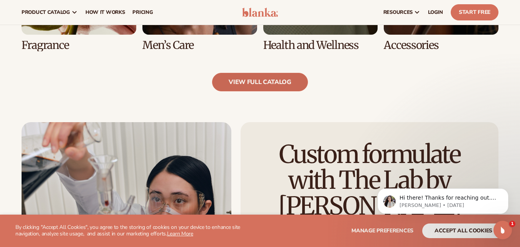 This screenshot has height=247, width=520. I want to click on span: How It Works, so click(105, 12).